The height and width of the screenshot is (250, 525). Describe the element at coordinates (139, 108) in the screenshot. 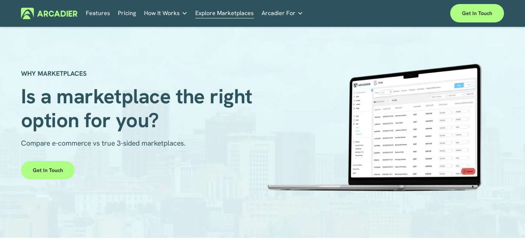

I see `span: Is a marketplace the right option for you?` at that location.